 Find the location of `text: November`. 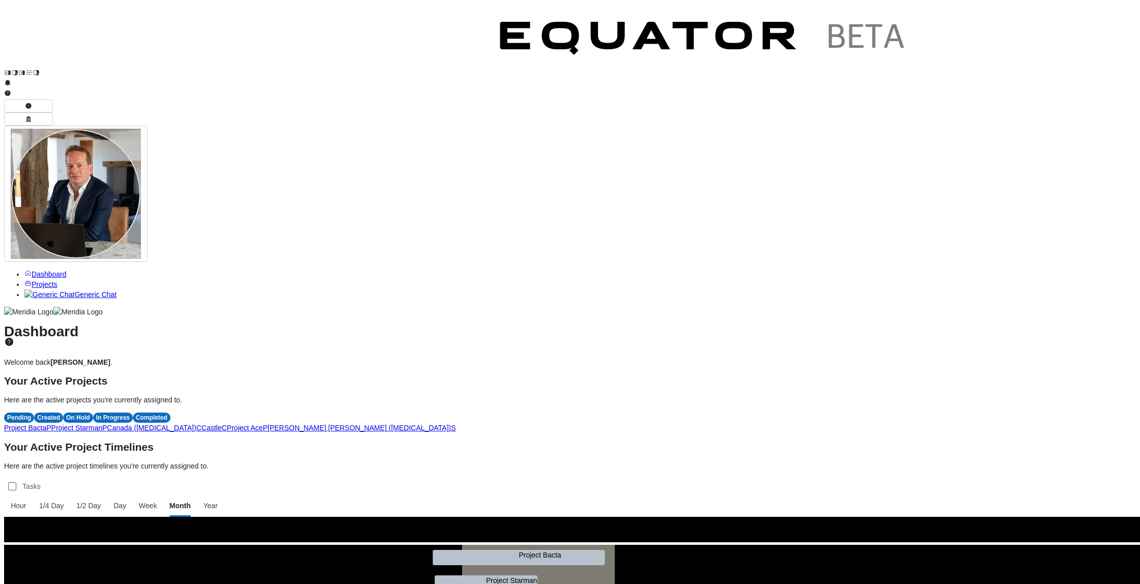

text: November is located at coordinates (860, 535).